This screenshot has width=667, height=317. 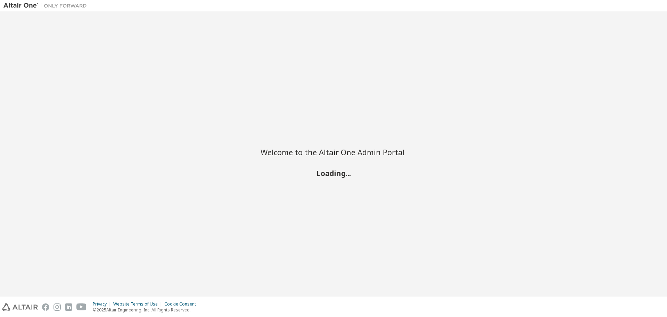 I want to click on img: instagram.svg, so click(x=57, y=307).